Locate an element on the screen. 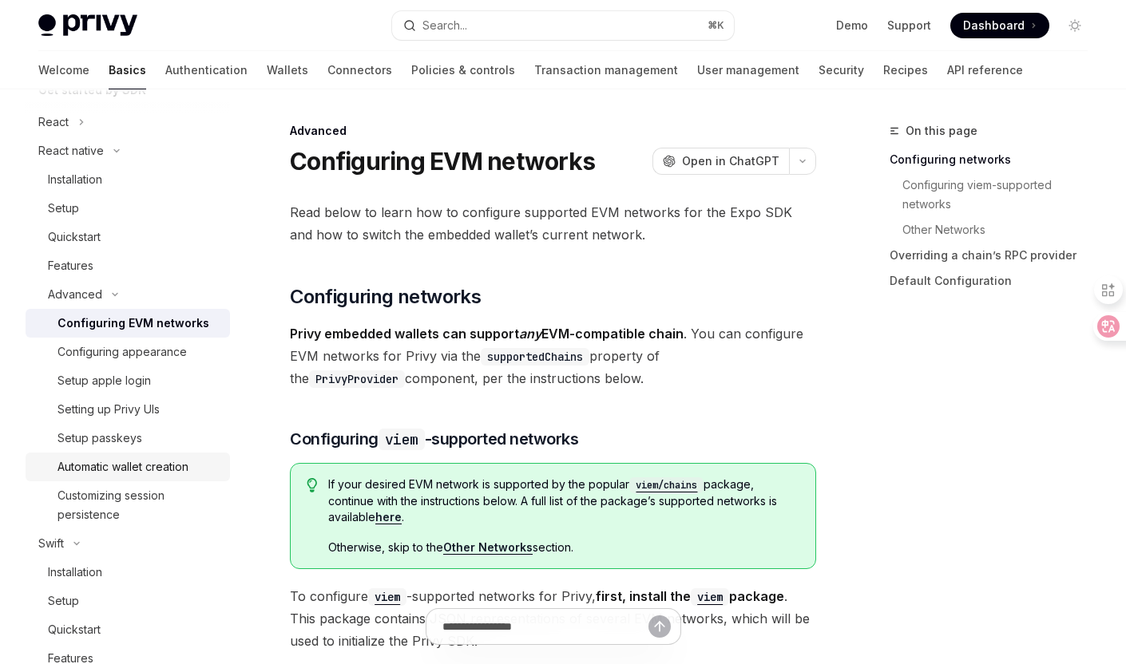  a: here is located at coordinates (388, 517).